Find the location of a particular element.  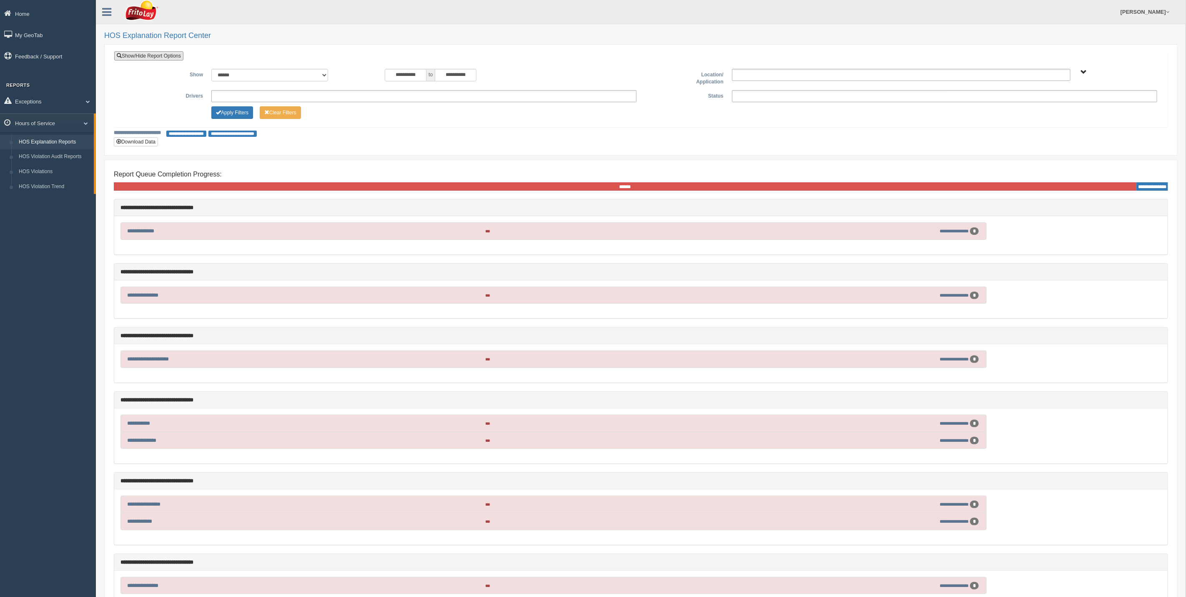

a: Show/Hide Report Options is located at coordinates (149, 56).